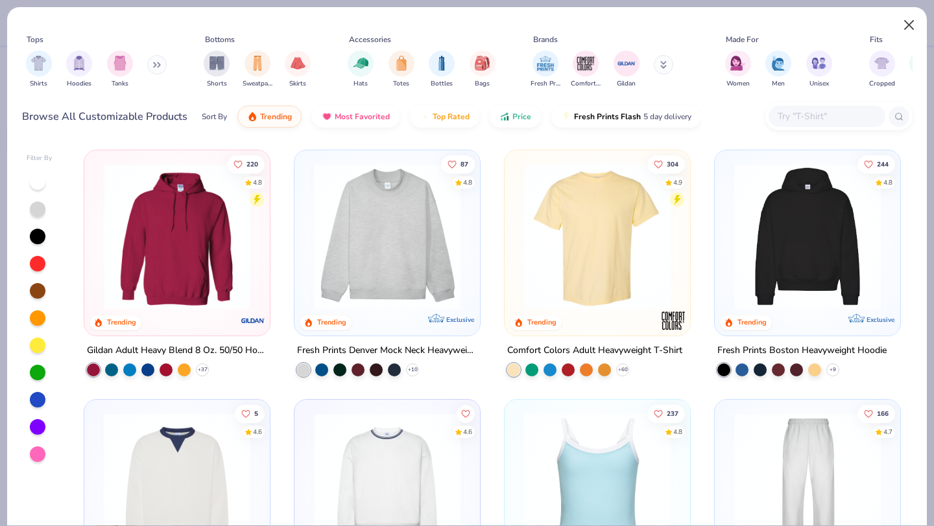 The height and width of the screenshot is (526, 934). Describe the element at coordinates (482, 84) in the screenshot. I see `span: Bags` at that location.